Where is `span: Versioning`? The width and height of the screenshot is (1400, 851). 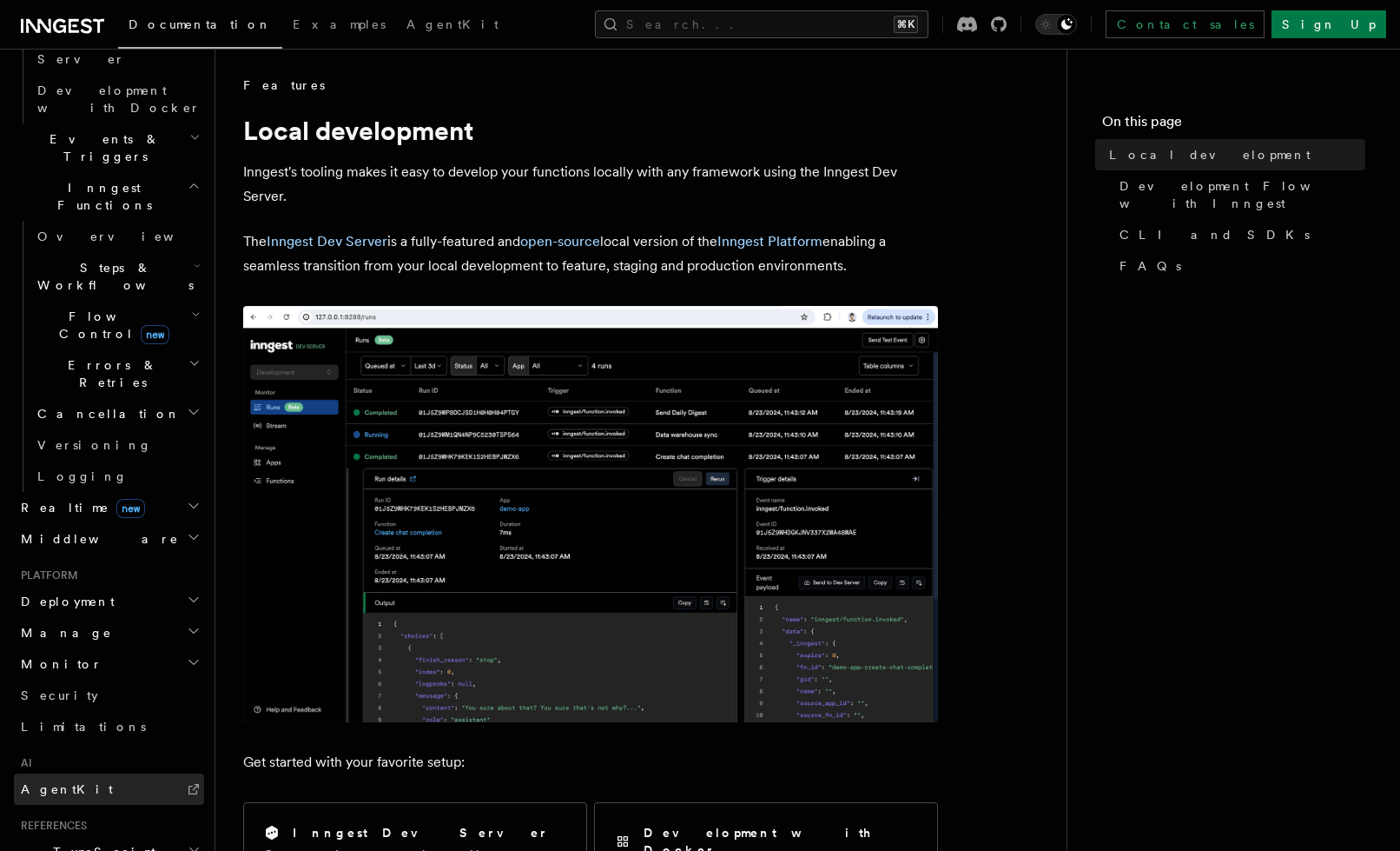
span: Versioning is located at coordinates (95, 445).